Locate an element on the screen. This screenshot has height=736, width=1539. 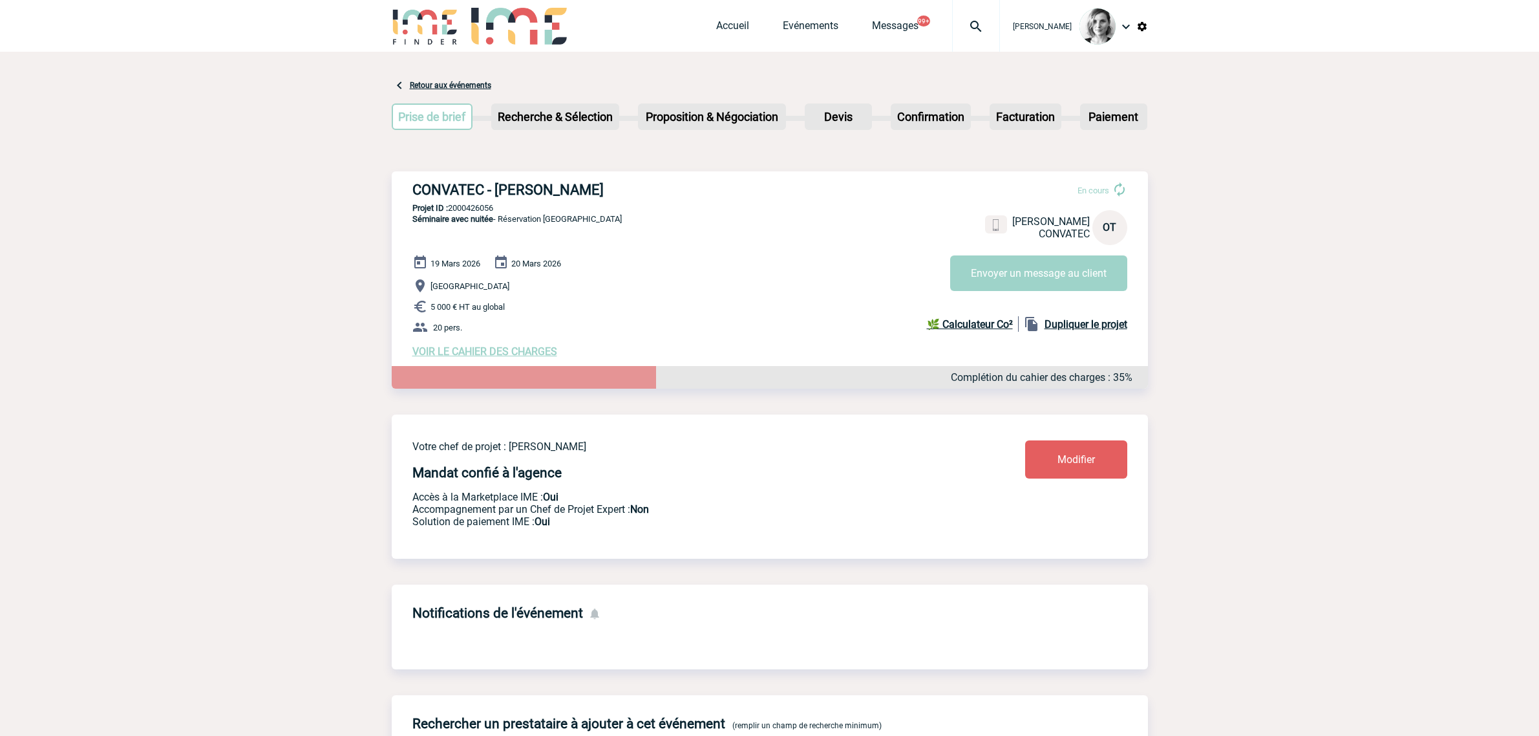
p: Conformité aux process achat client, Prise en charge de la facturation, Mutualisation de plusieur... is located at coordinates (681, 521).